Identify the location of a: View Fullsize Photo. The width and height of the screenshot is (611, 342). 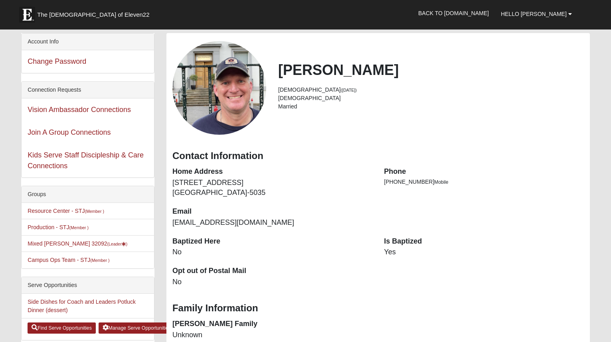
(219, 88).